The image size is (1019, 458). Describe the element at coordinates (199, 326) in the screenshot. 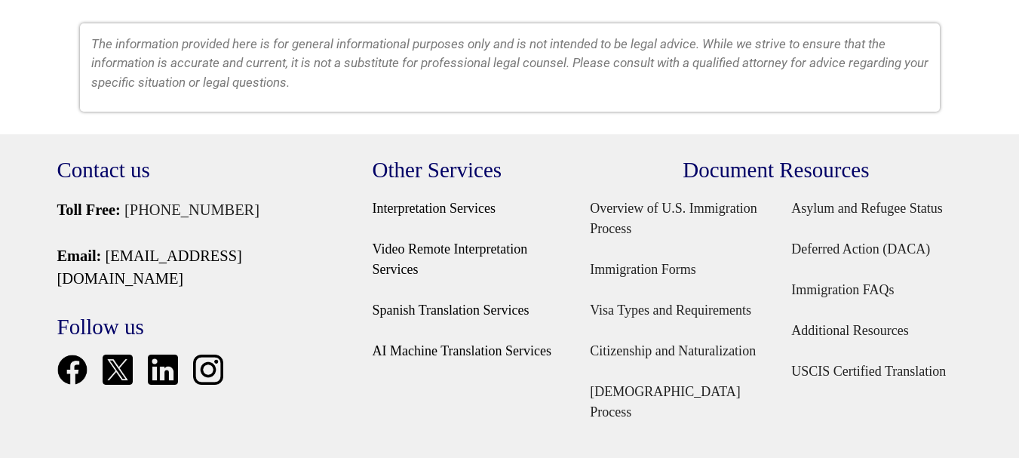

I see `h3: Follow us` at that location.